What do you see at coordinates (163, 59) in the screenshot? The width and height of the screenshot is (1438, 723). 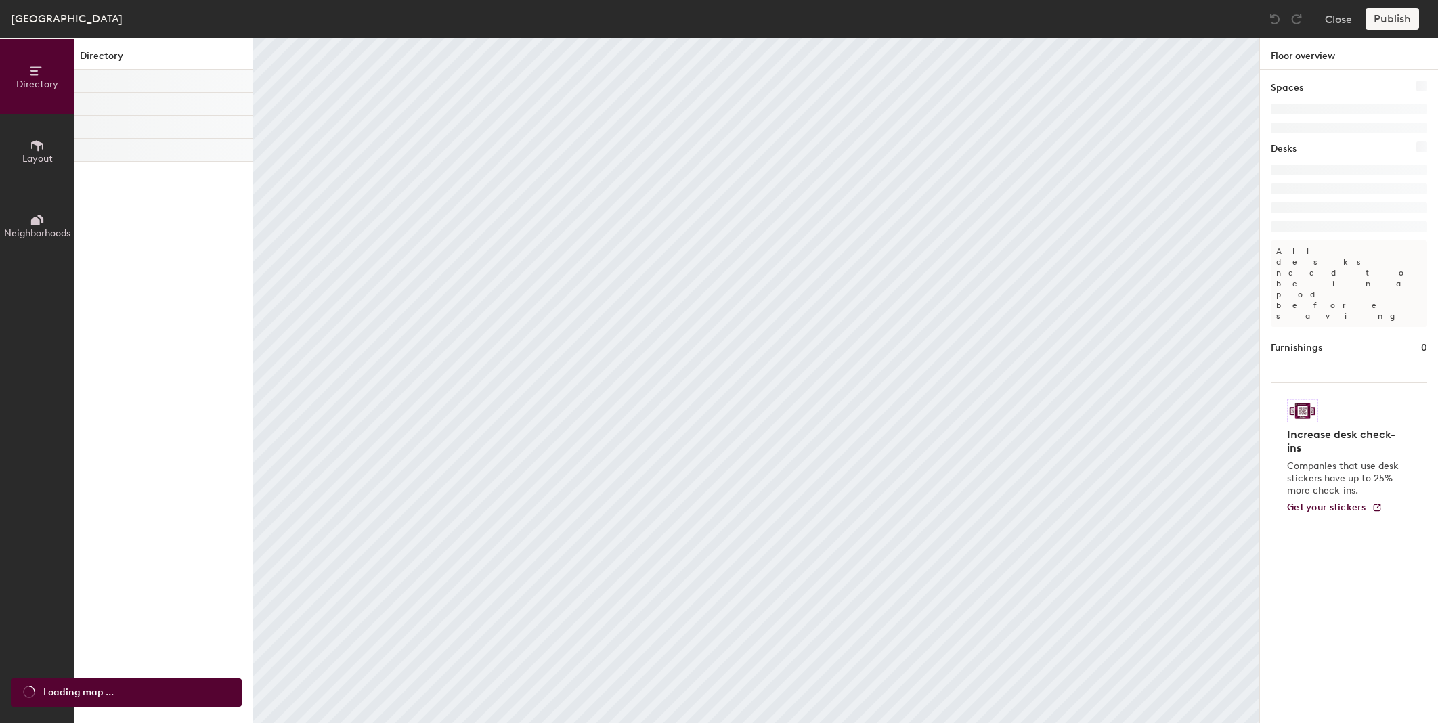 I see `h1: Directory` at bounding box center [163, 59].